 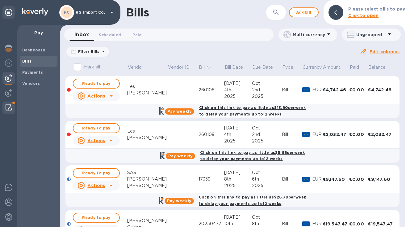 I want to click on p: Pay, so click(x=39, y=33).